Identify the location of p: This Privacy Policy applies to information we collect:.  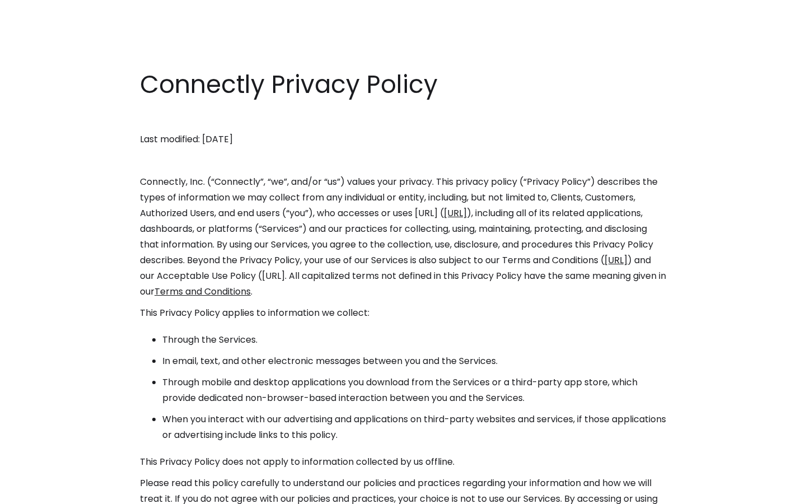
(403, 313).